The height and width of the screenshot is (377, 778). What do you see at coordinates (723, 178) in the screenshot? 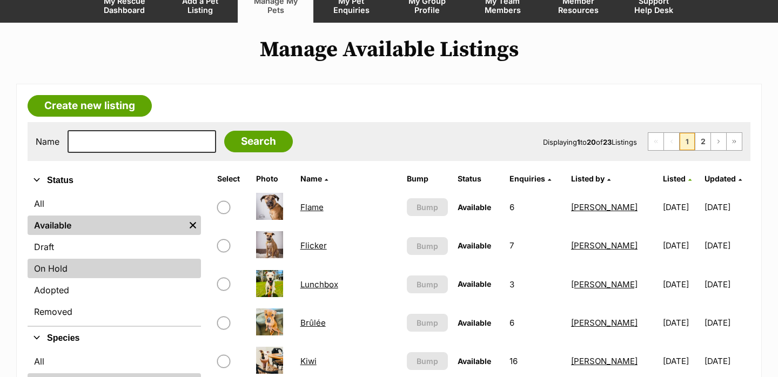
I see `a: Updated` at bounding box center [723, 178].